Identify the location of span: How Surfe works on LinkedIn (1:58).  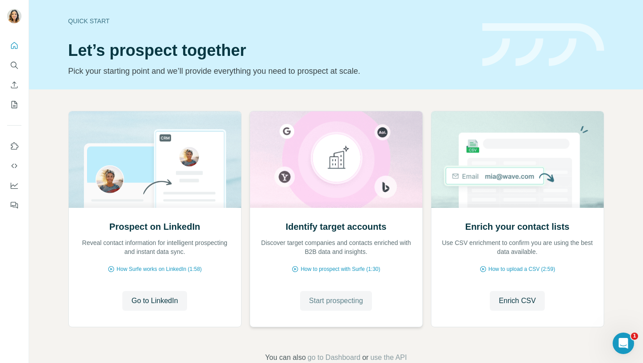
(159, 269).